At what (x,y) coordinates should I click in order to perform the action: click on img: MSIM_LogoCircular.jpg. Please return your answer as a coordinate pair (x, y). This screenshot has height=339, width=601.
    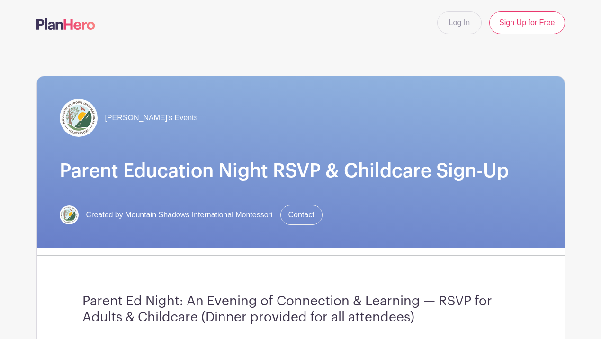
    Looking at the image, I should click on (69, 215).